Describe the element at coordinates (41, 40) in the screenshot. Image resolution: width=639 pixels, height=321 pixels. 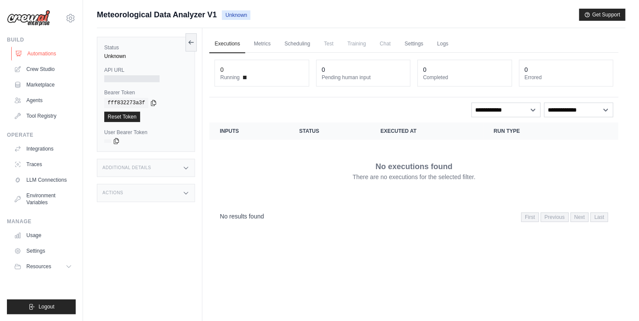
I see `div: Build` at that location.